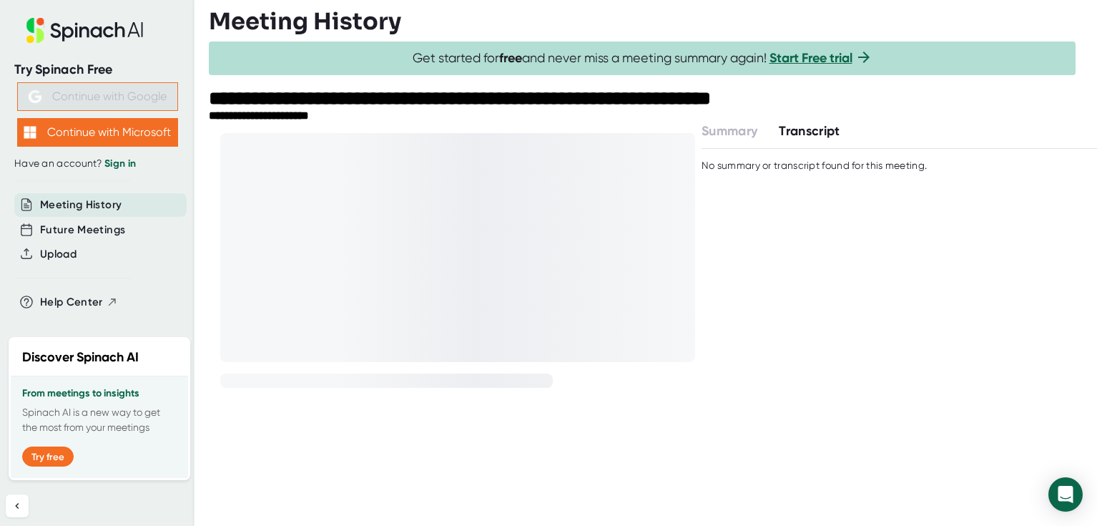 The height and width of the screenshot is (526, 1097). What do you see at coordinates (814, 166) in the screenshot?
I see `div: No summary or transcript found for this meeting.` at bounding box center [814, 166].